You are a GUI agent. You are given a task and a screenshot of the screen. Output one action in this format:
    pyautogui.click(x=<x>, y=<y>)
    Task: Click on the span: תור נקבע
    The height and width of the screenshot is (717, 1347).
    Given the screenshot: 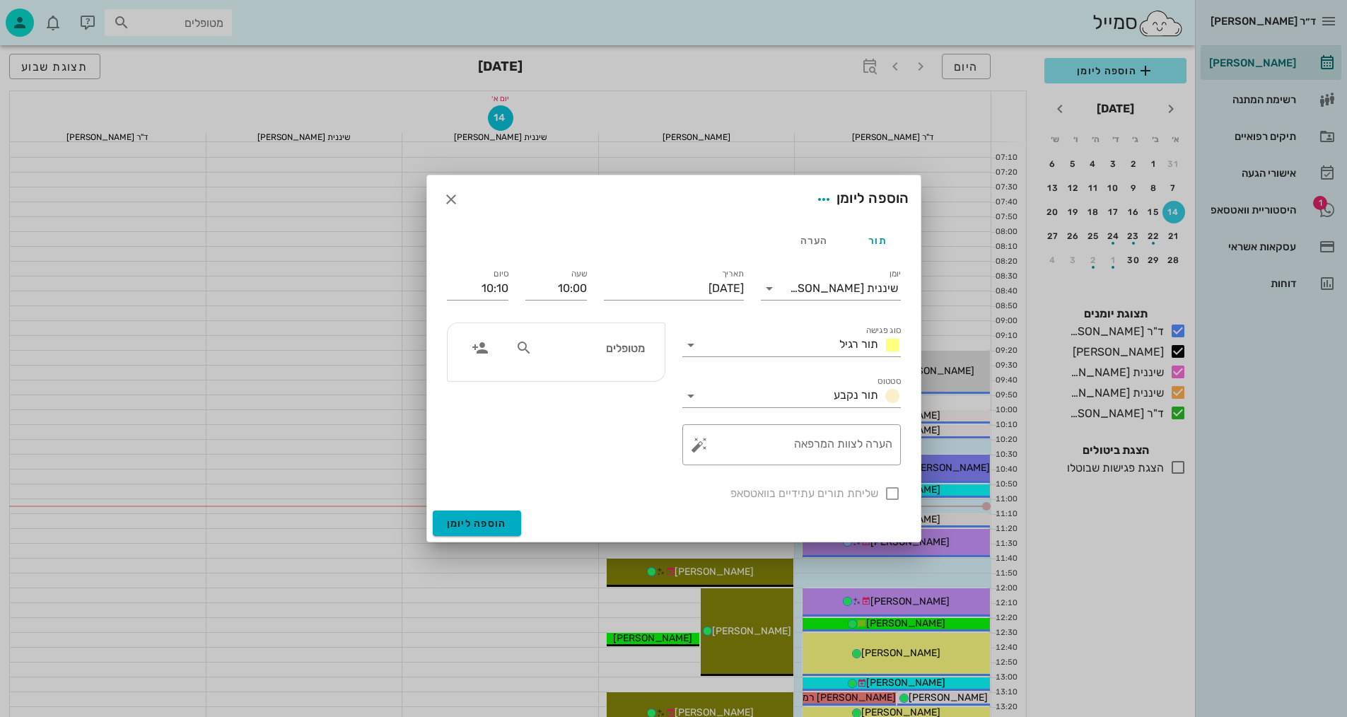 What is the action you would take?
    pyautogui.click(x=856, y=395)
    